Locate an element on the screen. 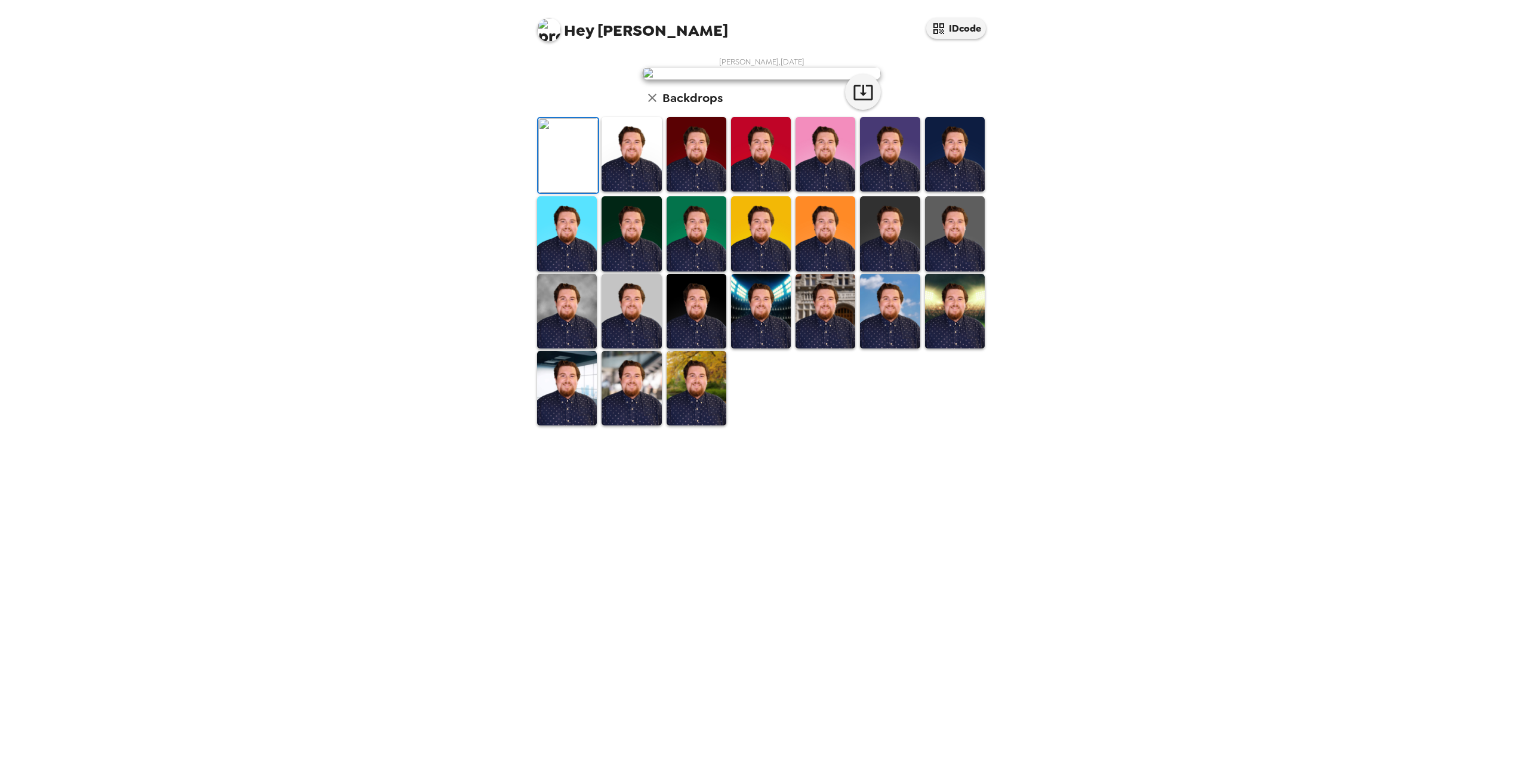 Image resolution: width=1523 pixels, height=784 pixels. h6: Backdrops is located at coordinates (692, 98).